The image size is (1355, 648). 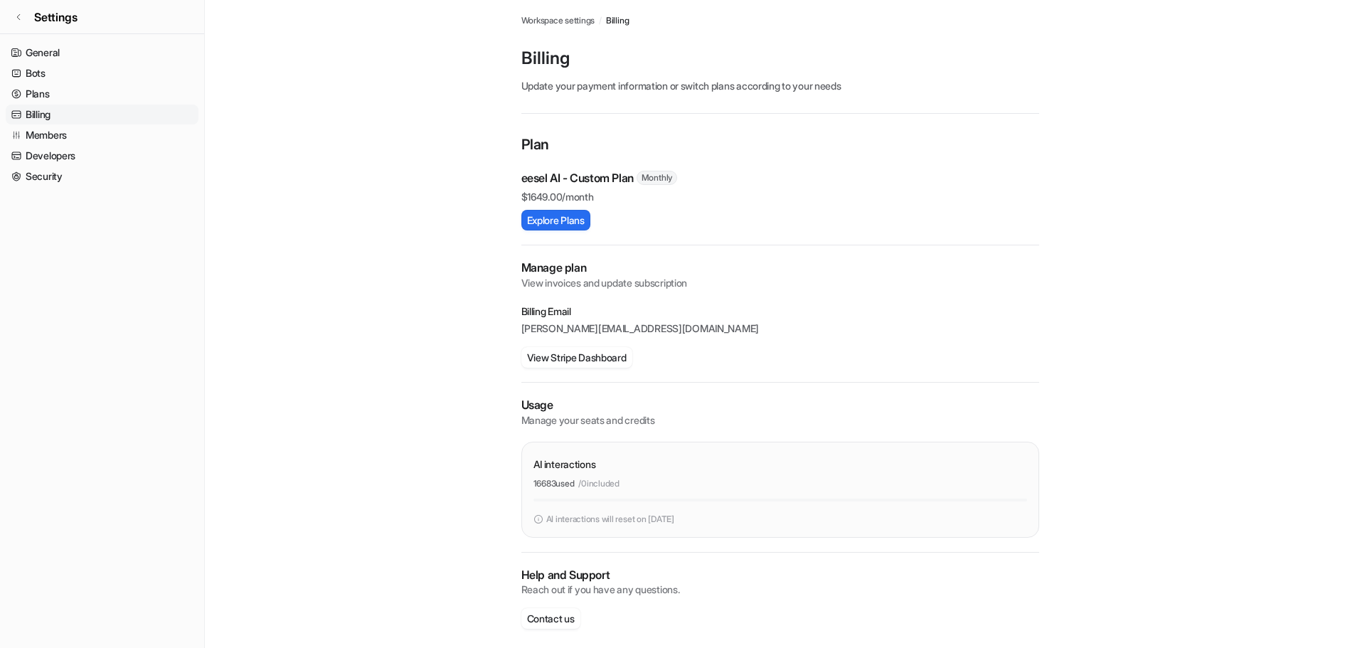 I want to click on p: Manage your seats and credits, so click(x=780, y=420).